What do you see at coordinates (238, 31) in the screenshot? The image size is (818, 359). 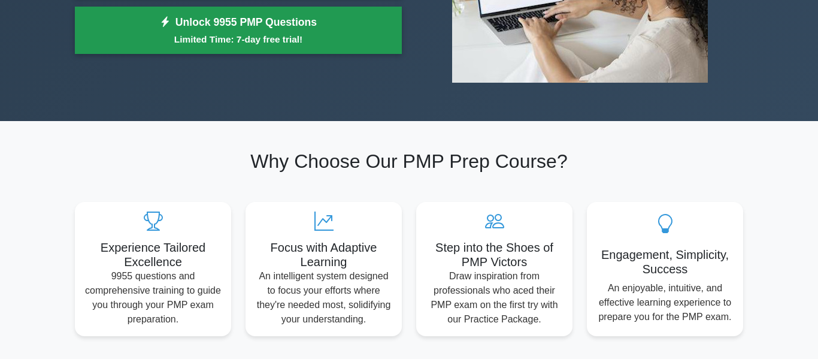 I see `a: Unlock 9955 PMP QuestionsLimited Time: 7-day free trial!` at bounding box center [238, 31].